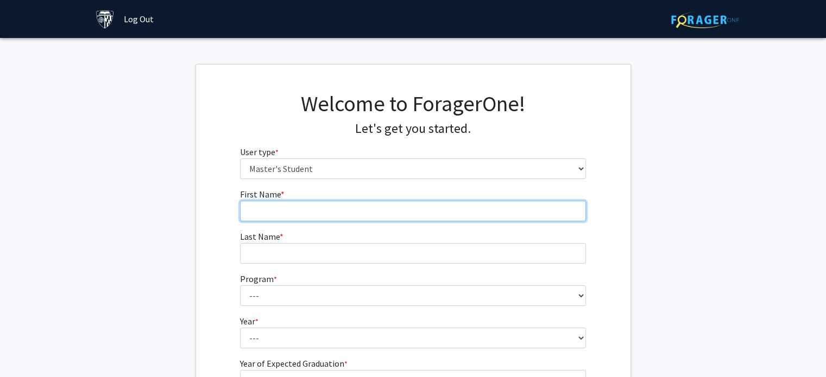 This screenshot has height=377, width=826. I want to click on img: Johns Hopkins University Logo, so click(105, 19).